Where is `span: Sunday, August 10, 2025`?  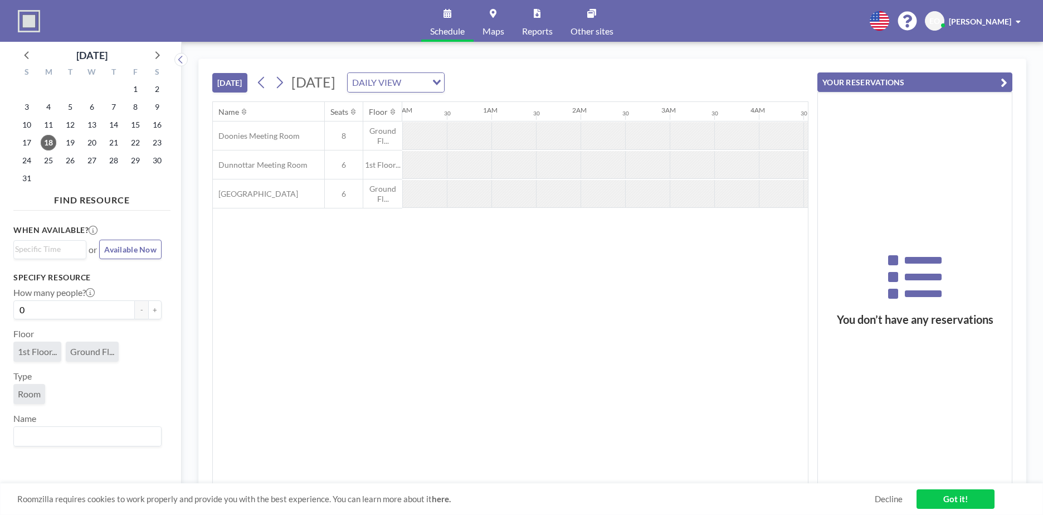
span: Sunday, August 10, 2025 is located at coordinates (27, 125).